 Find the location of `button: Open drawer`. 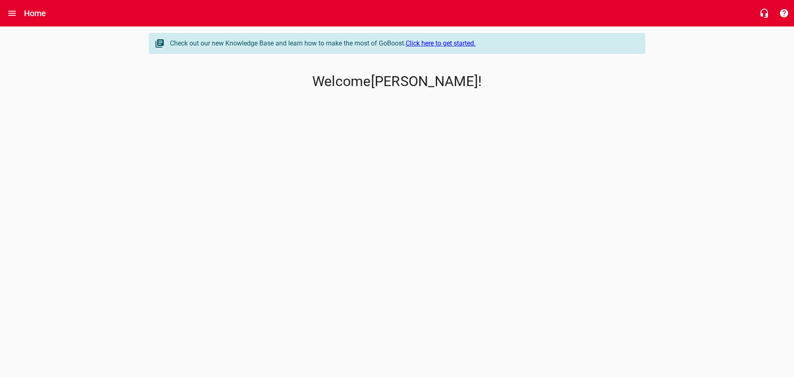

button: Open drawer is located at coordinates (12, 13).